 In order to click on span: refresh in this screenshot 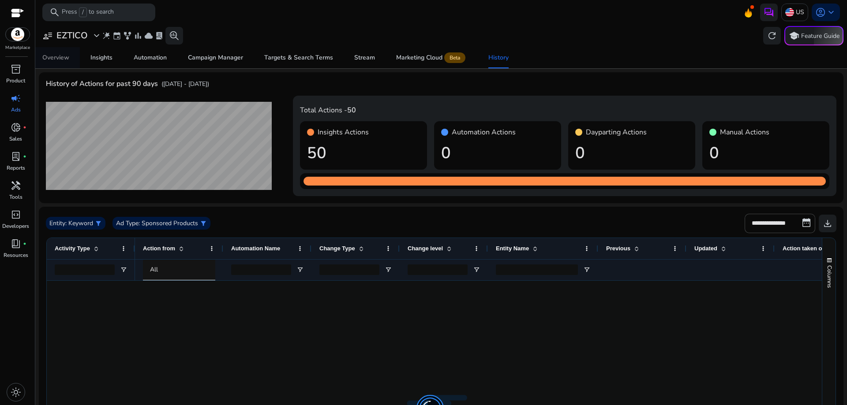, I will do `click(772, 36)`.